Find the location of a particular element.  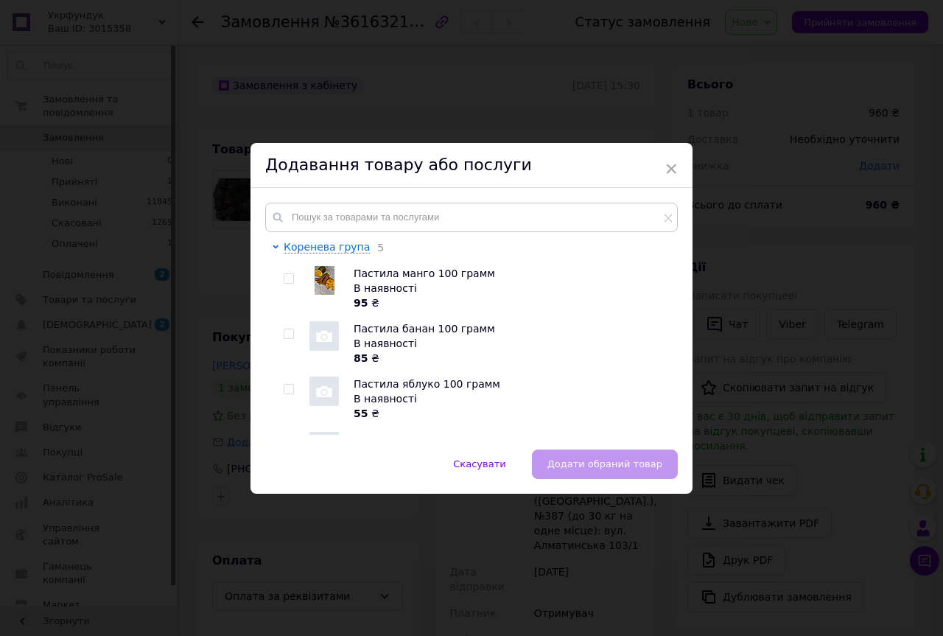

span: Пастила манго 100 грамм is located at coordinates (424, 273).